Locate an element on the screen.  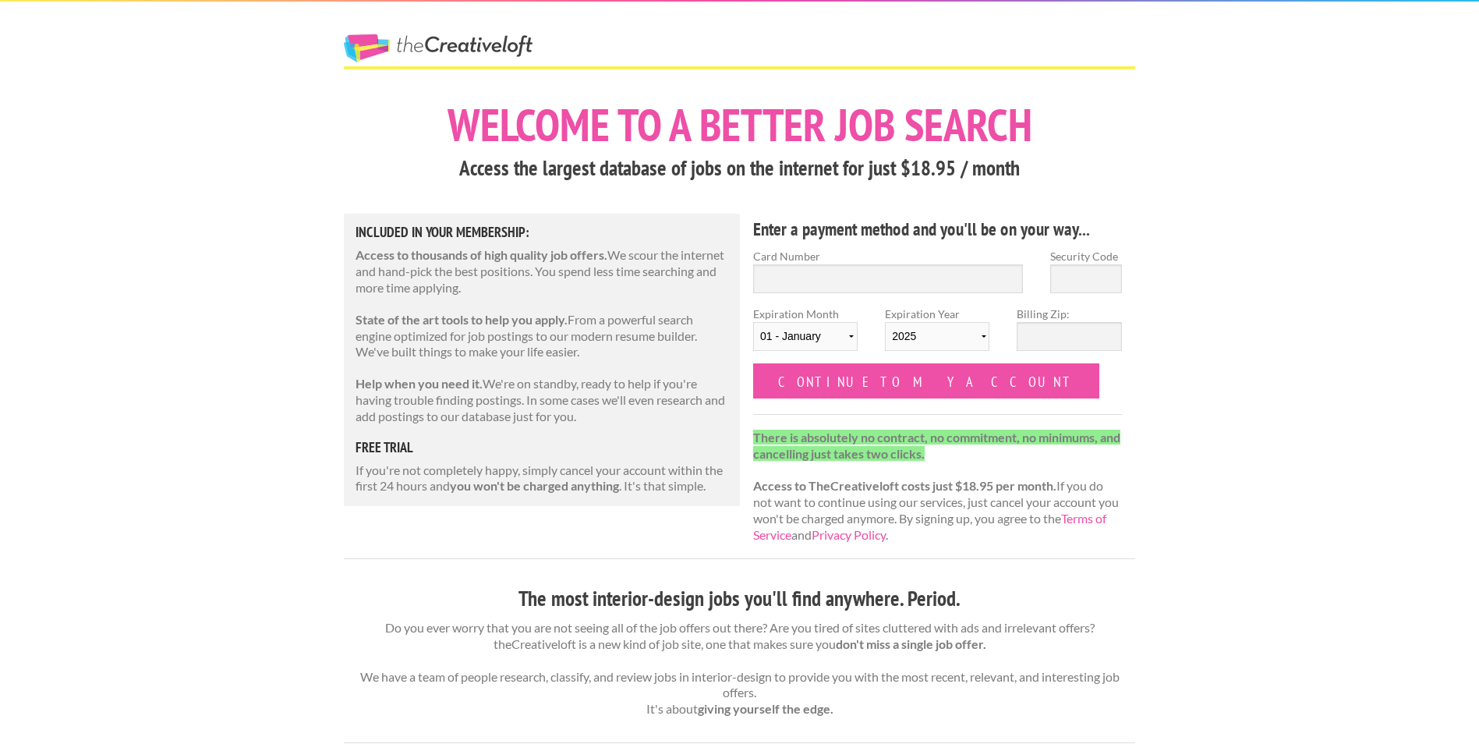
a: Privacy Policy is located at coordinates (848, 534).